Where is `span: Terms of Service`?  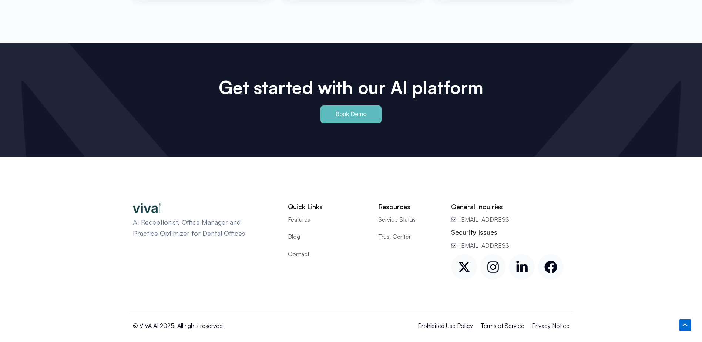
span: Terms of Service is located at coordinates (502, 326).